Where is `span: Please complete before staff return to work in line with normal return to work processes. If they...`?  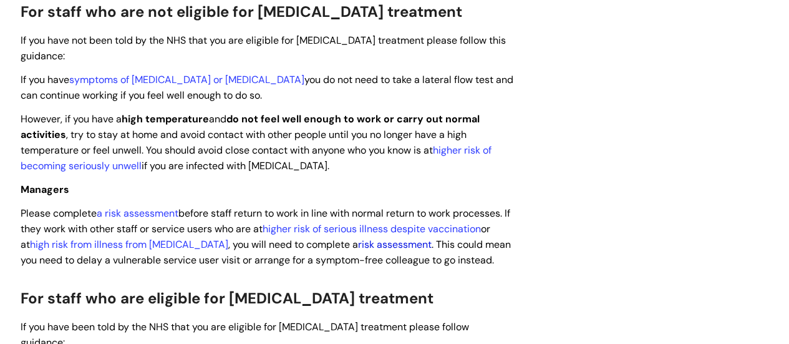
span: Please complete before staff return to work in line with normal return to work processes. If they... is located at coordinates (266, 236).